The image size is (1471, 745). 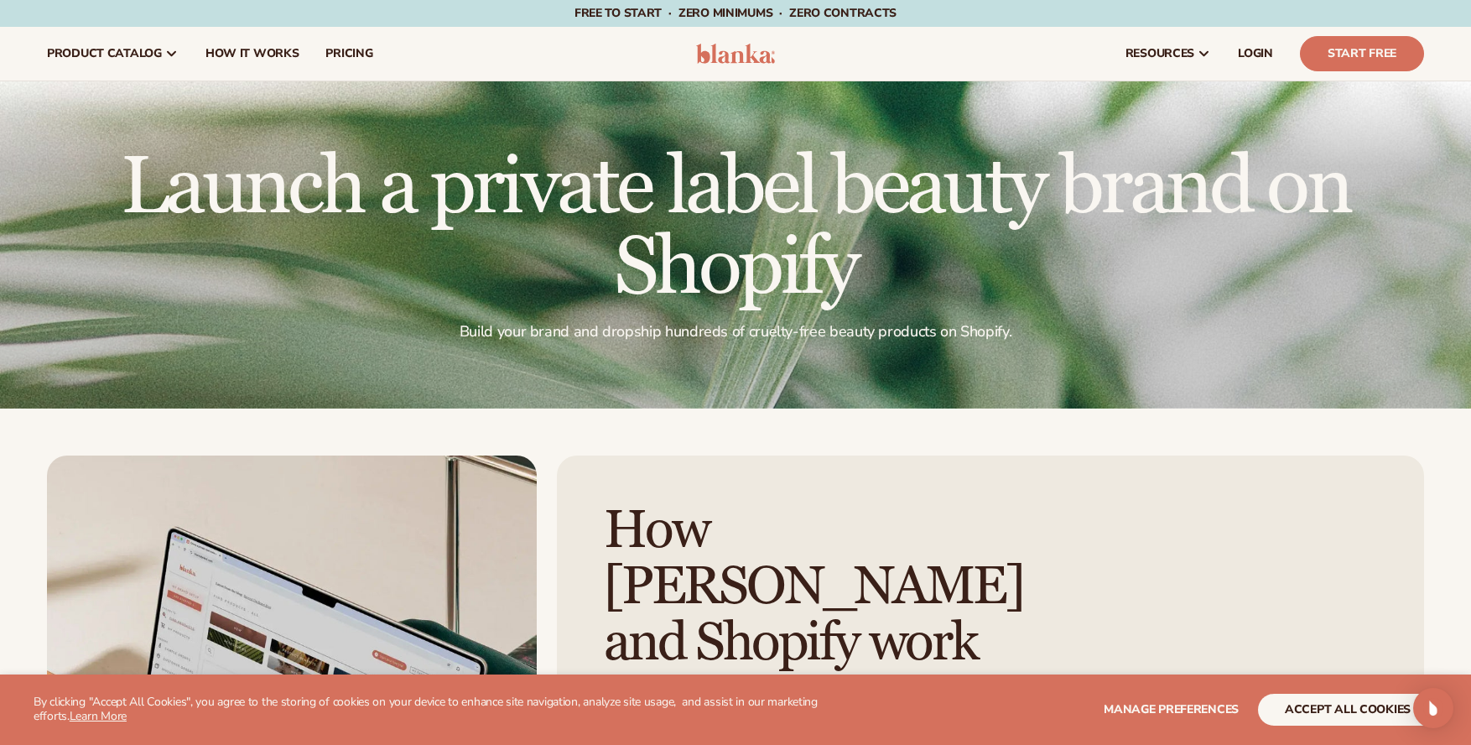 I want to click on span: LOGIN, so click(x=1255, y=54).